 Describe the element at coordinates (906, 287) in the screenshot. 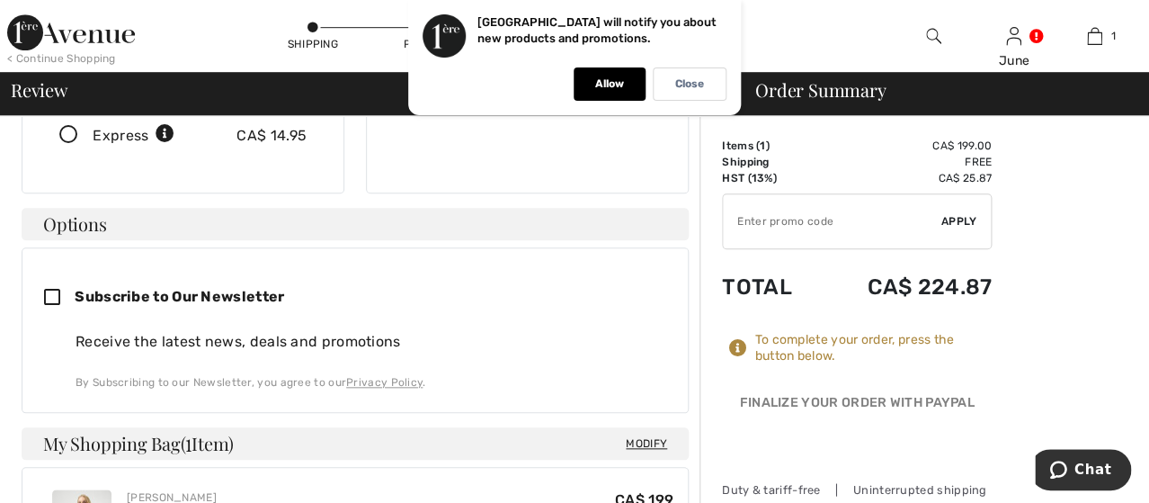

I see `td: CA$ 224.87` at that location.